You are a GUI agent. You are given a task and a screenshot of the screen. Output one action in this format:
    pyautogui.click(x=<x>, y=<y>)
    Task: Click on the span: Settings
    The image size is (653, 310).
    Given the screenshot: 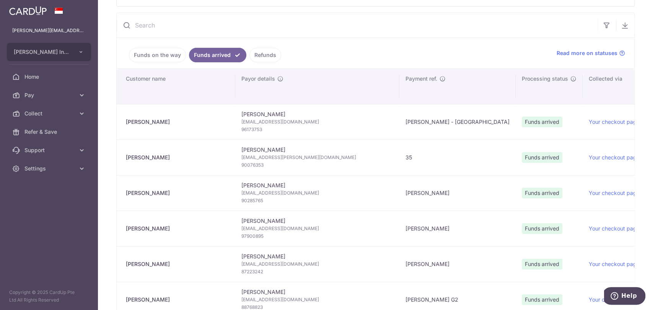 What is the action you would take?
    pyautogui.click(x=50, y=169)
    